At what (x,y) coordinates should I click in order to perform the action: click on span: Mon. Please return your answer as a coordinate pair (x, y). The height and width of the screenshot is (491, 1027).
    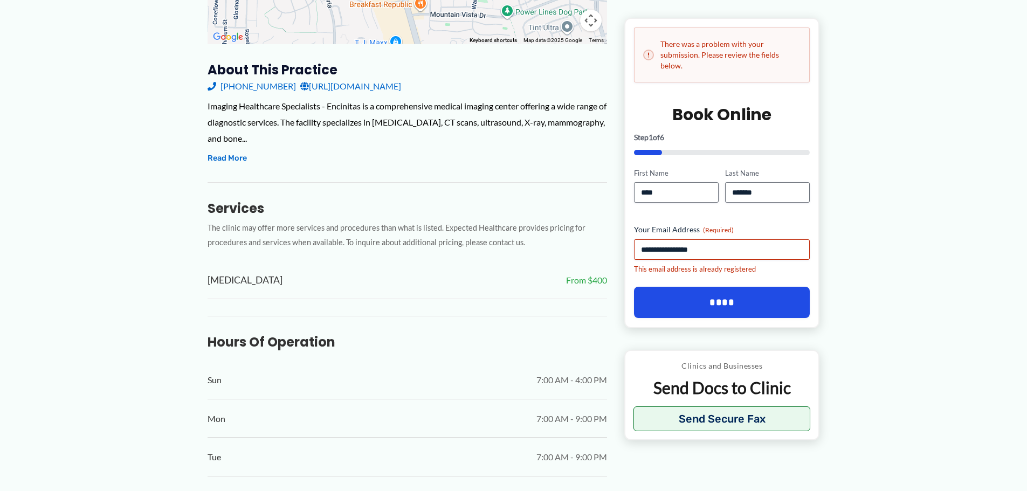
    Looking at the image, I should click on (216, 419).